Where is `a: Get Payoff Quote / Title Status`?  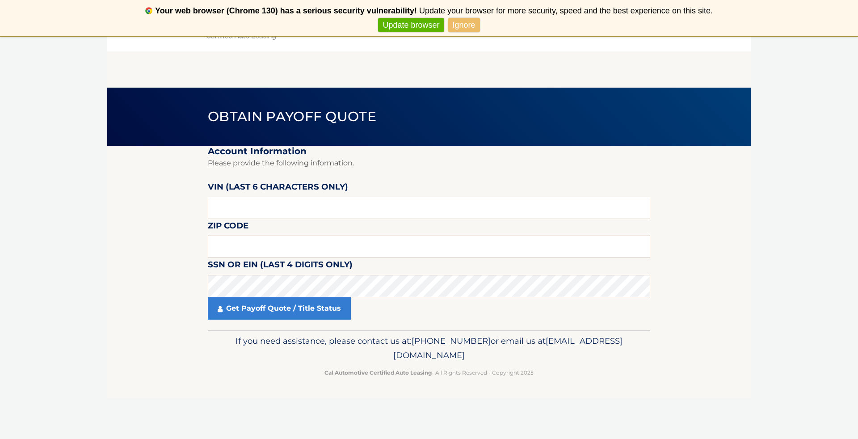 a: Get Payoff Quote / Title Status is located at coordinates (279, 308).